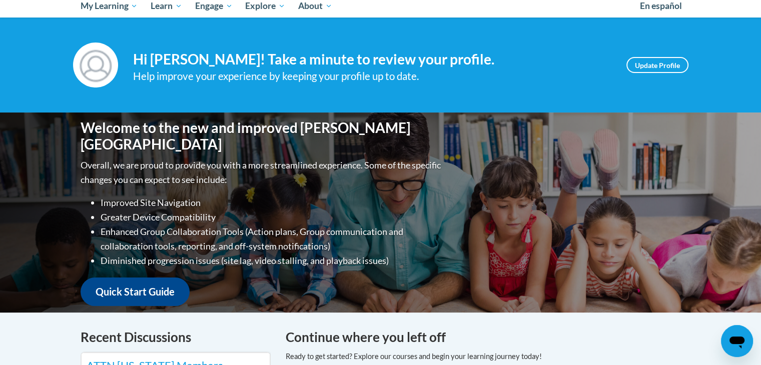  Describe the element at coordinates (272, 217) in the screenshot. I see `li: Greater Device Compatibility` at that location.